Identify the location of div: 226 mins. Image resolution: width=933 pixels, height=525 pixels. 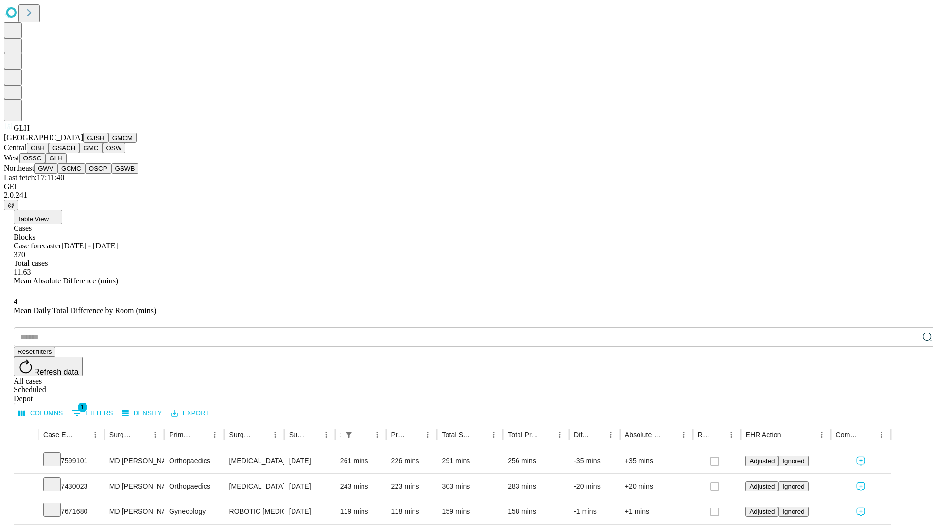
(412, 461).